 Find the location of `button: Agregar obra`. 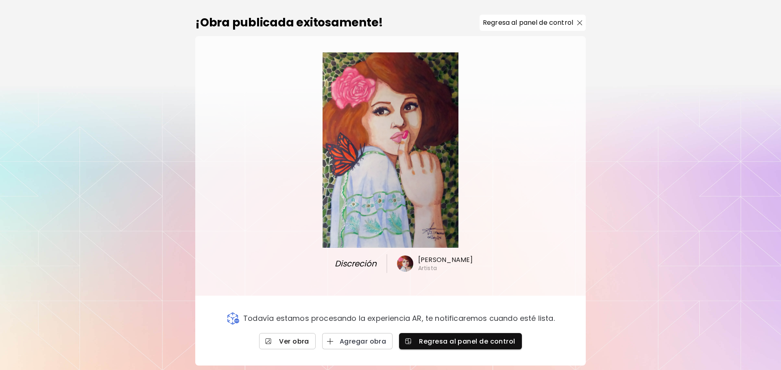

button: Agregar obra is located at coordinates (357, 342).